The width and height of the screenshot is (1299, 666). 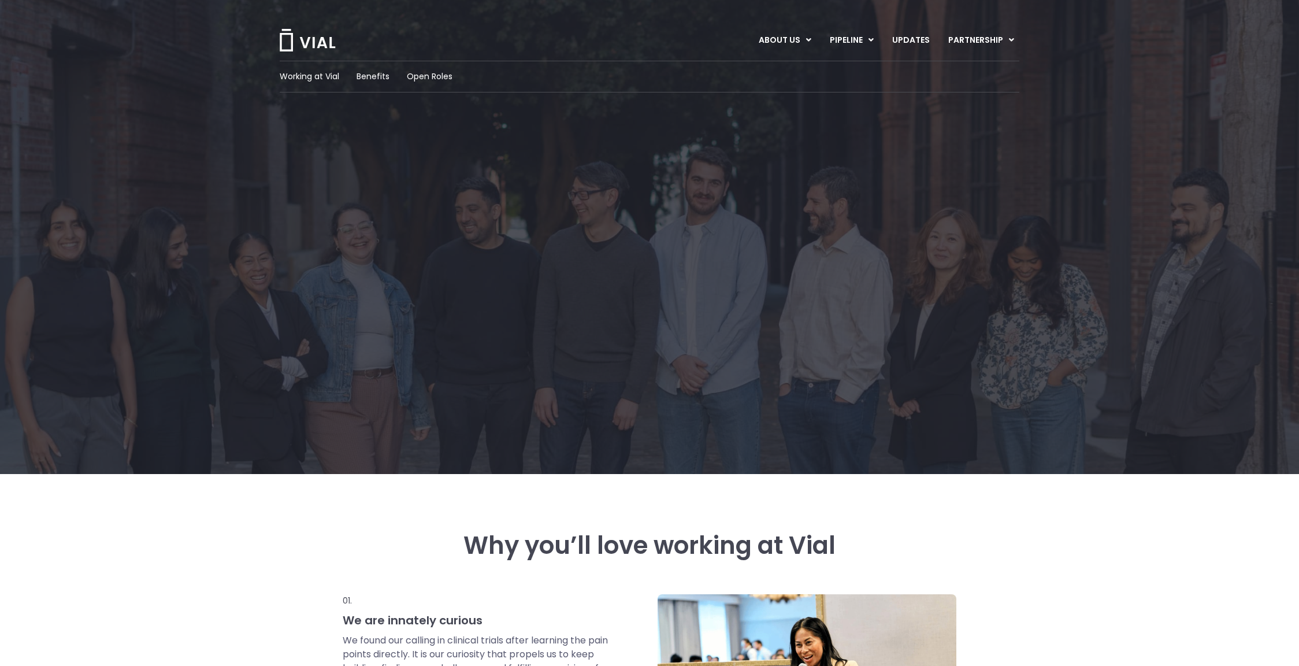 I want to click on a: Working at Vial, so click(x=309, y=76).